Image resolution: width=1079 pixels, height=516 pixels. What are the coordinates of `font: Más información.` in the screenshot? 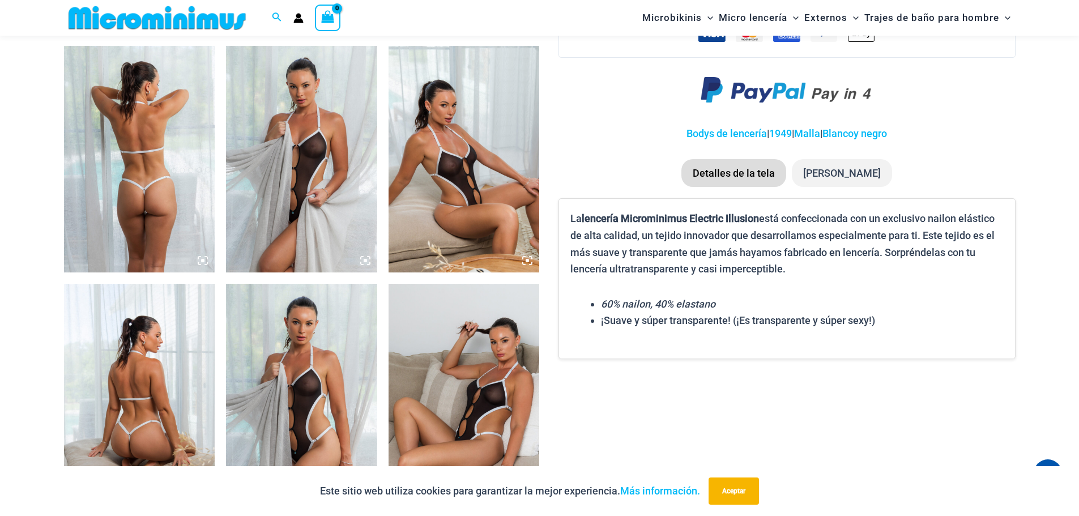 It's located at (660, 490).